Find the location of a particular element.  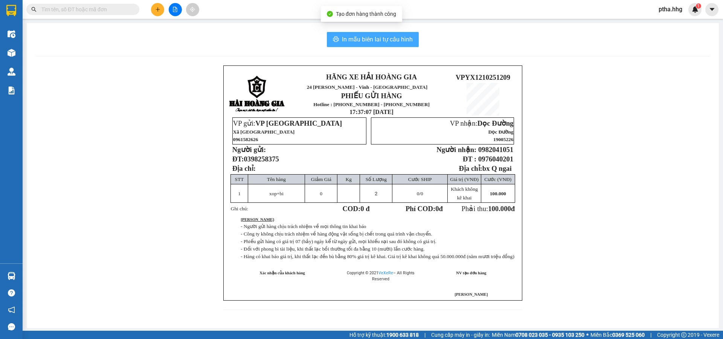

strong: COD: is located at coordinates (356, 209).